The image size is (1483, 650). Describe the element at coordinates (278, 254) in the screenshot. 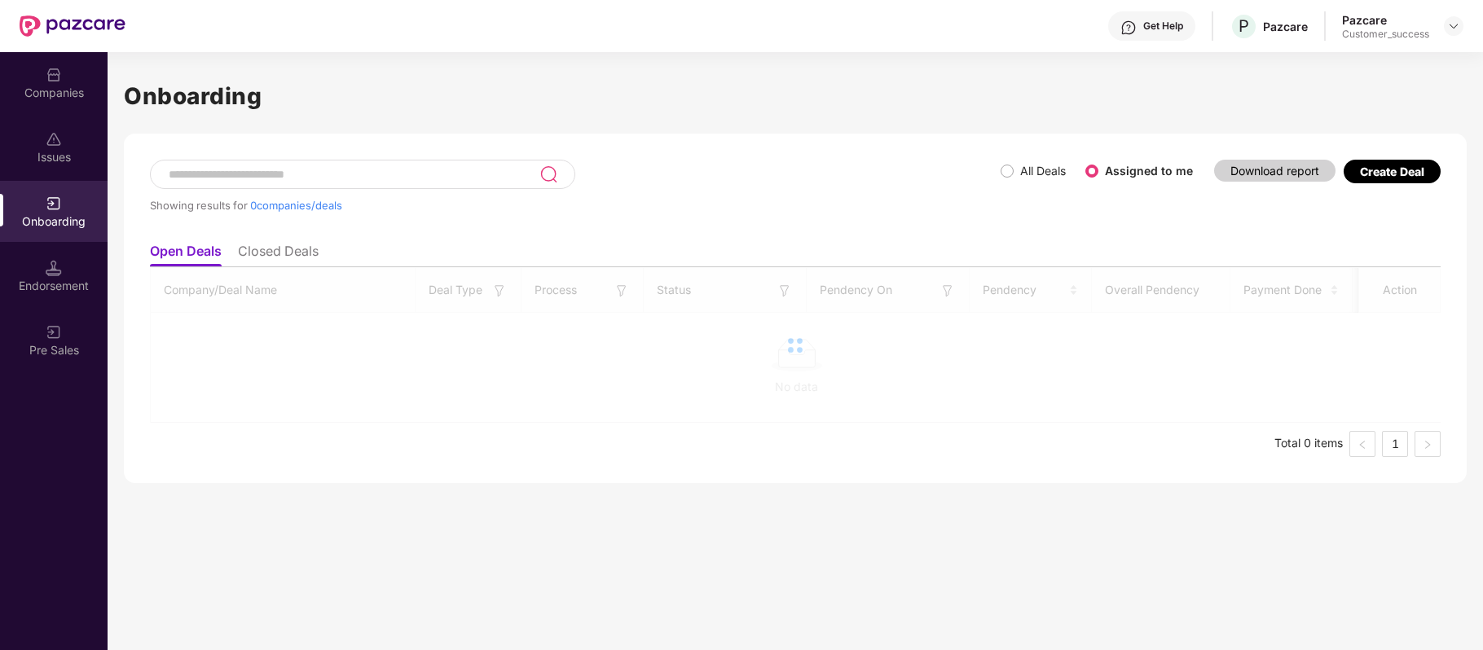

I see `li: Closed Deals` at that location.